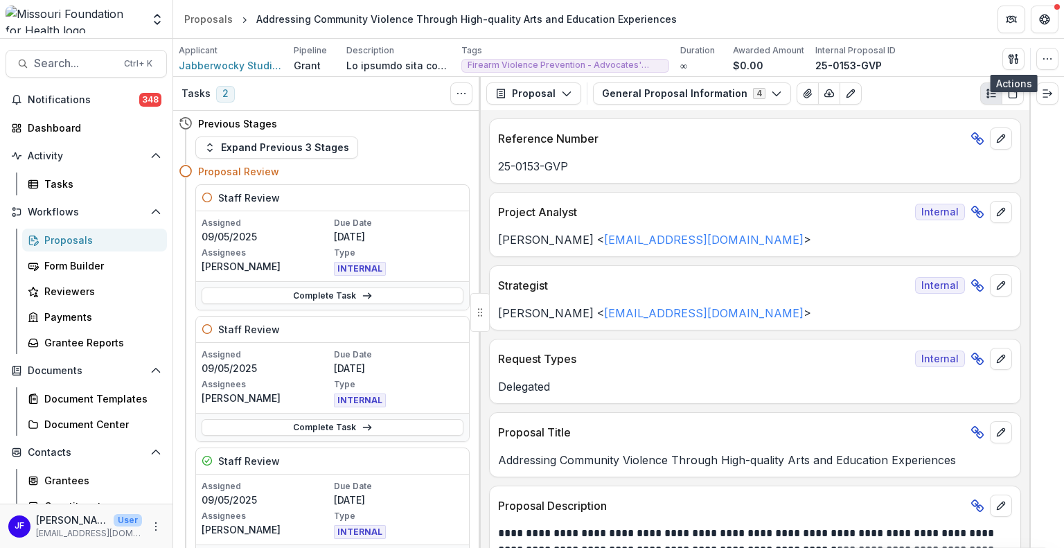 Image resolution: width=1064 pixels, height=548 pixels. What do you see at coordinates (86, 212) in the screenshot?
I see `span: Workflows` at bounding box center [86, 212].